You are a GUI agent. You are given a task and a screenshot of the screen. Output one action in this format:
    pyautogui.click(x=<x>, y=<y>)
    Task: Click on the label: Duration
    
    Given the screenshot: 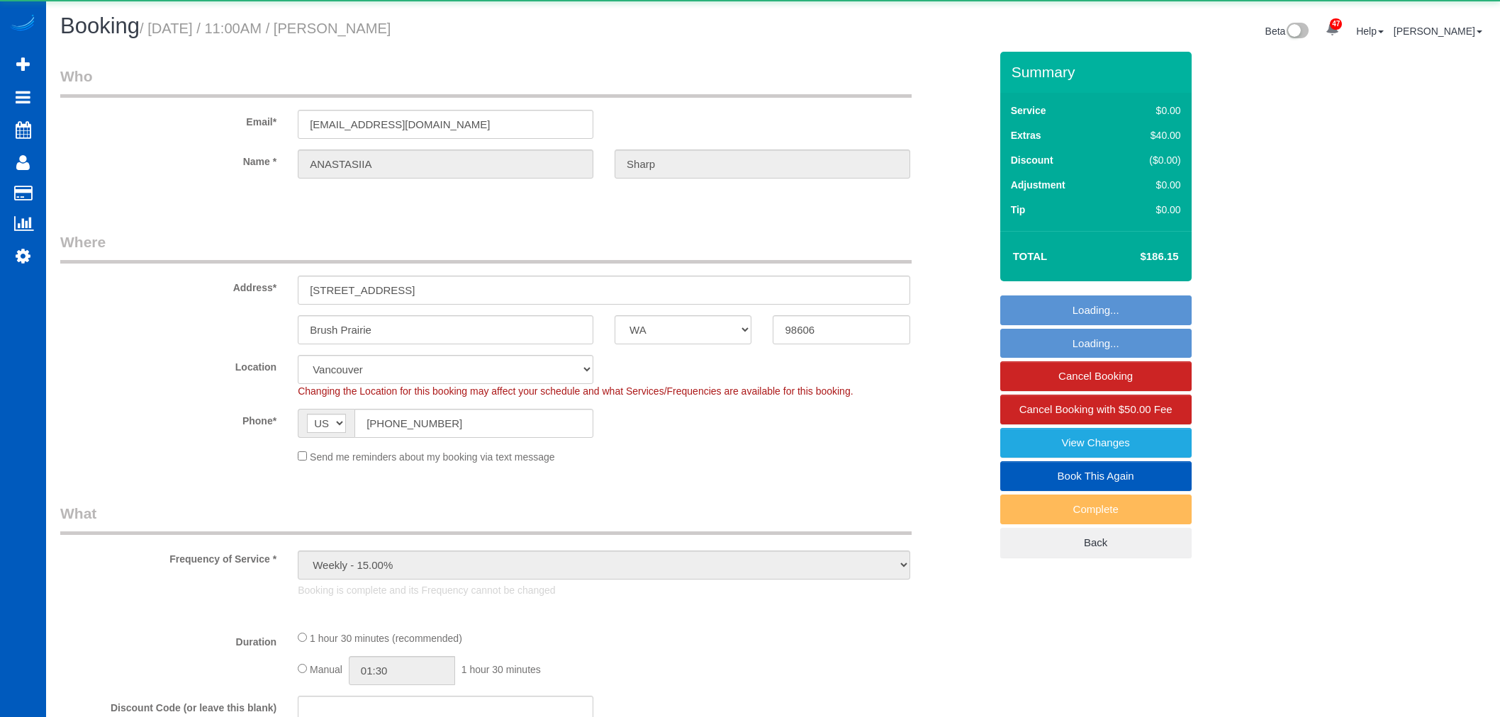 What is the action you would take?
    pyautogui.click(x=168, y=639)
    